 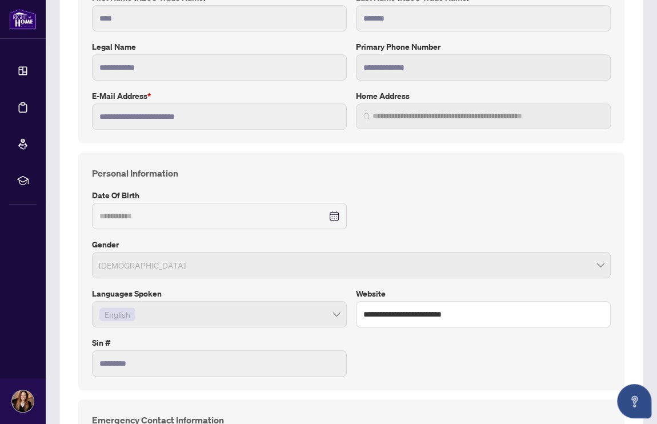 I want to click on button: Open asap, so click(x=634, y=401).